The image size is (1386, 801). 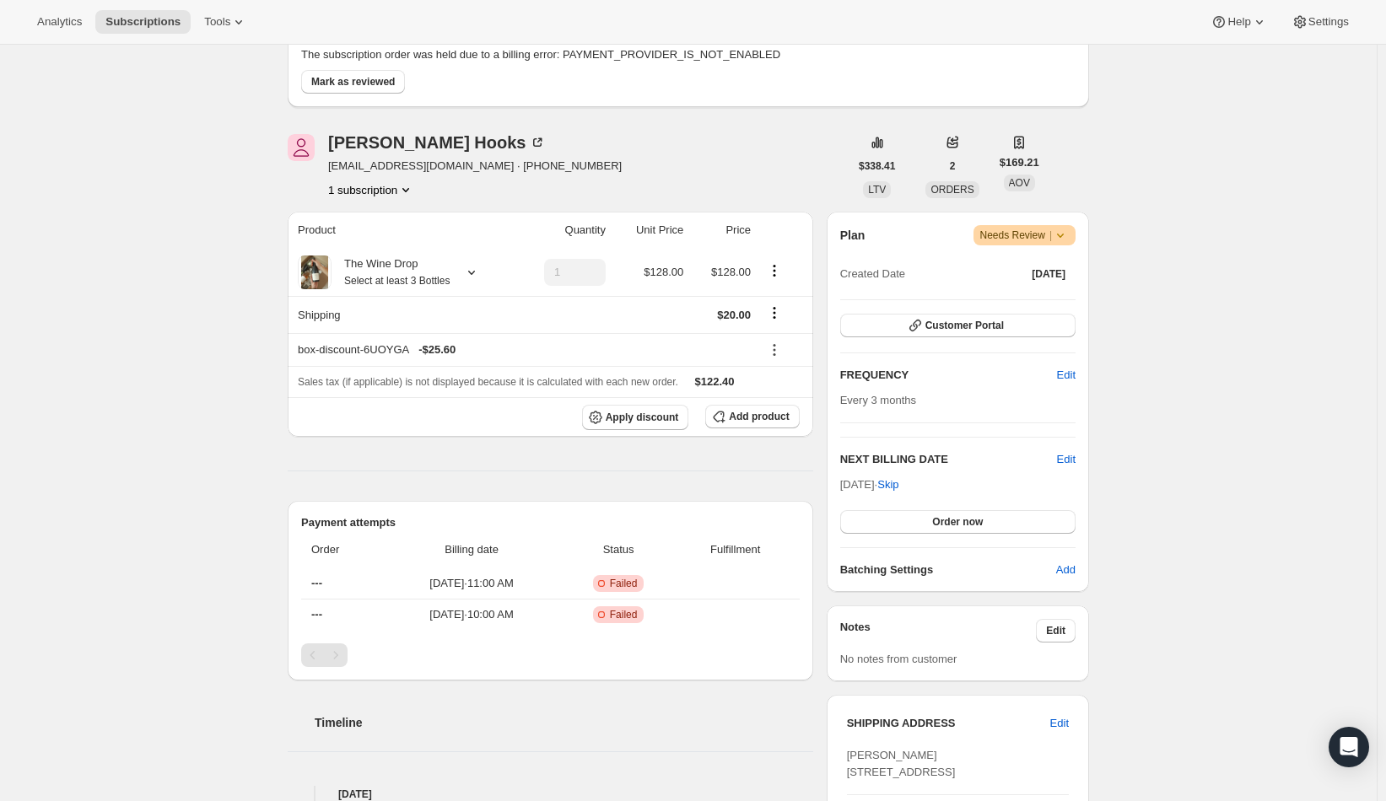 What do you see at coordinates (952, 166) in the screenshot?
I see `button: 2` at bounding box center [952, 166].